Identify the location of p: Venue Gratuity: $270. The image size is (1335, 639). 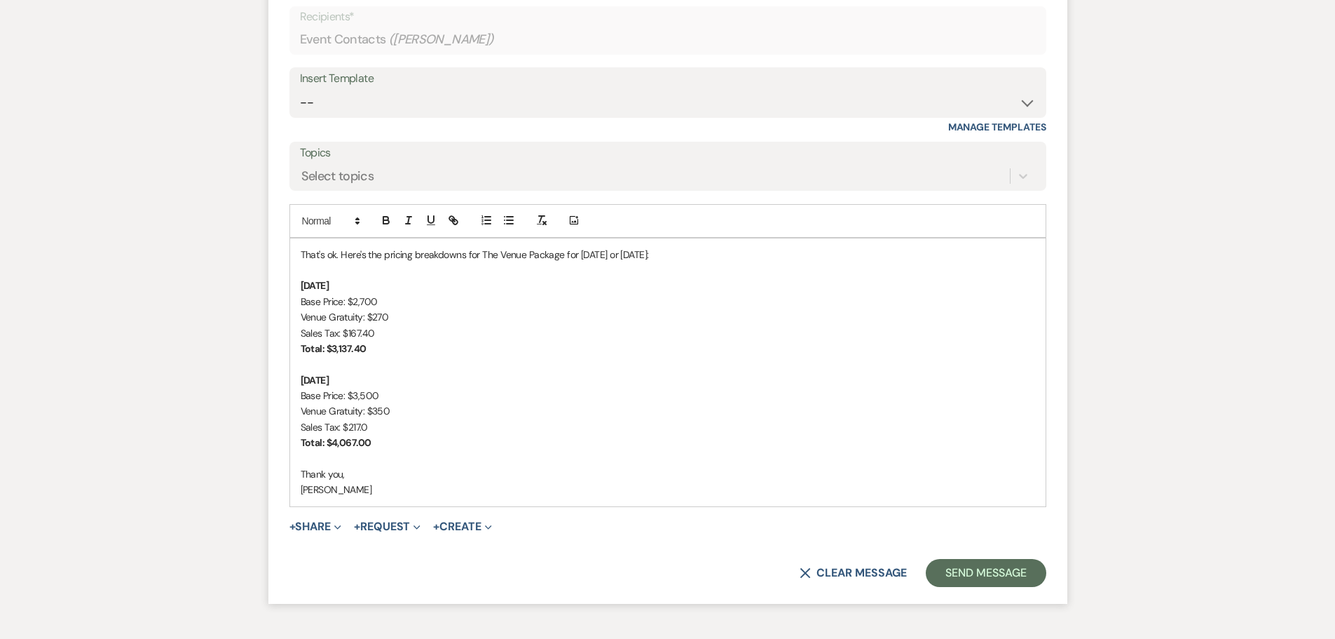
(668, 317).